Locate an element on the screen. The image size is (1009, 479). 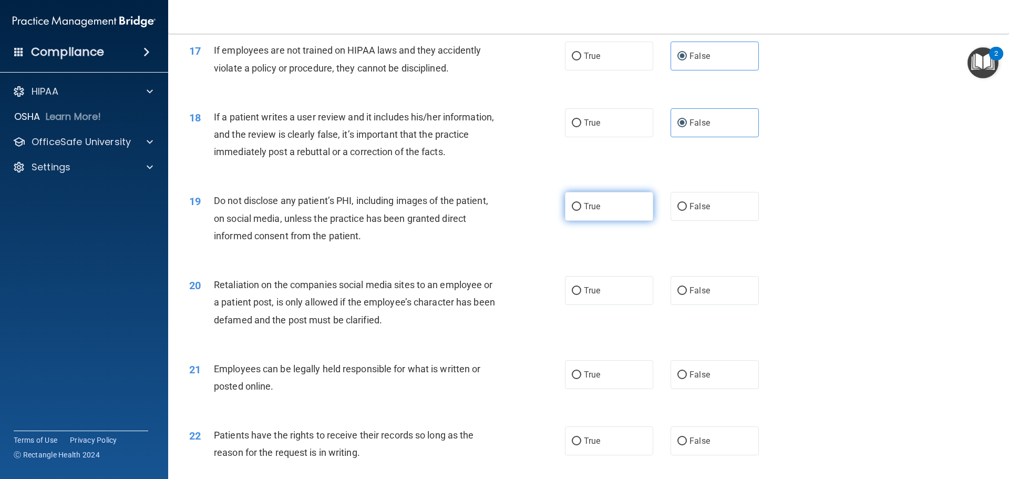
span: Patients have the rights to receive their records so long as the reason for the request is in wri... is located at coordinates (344, 444).